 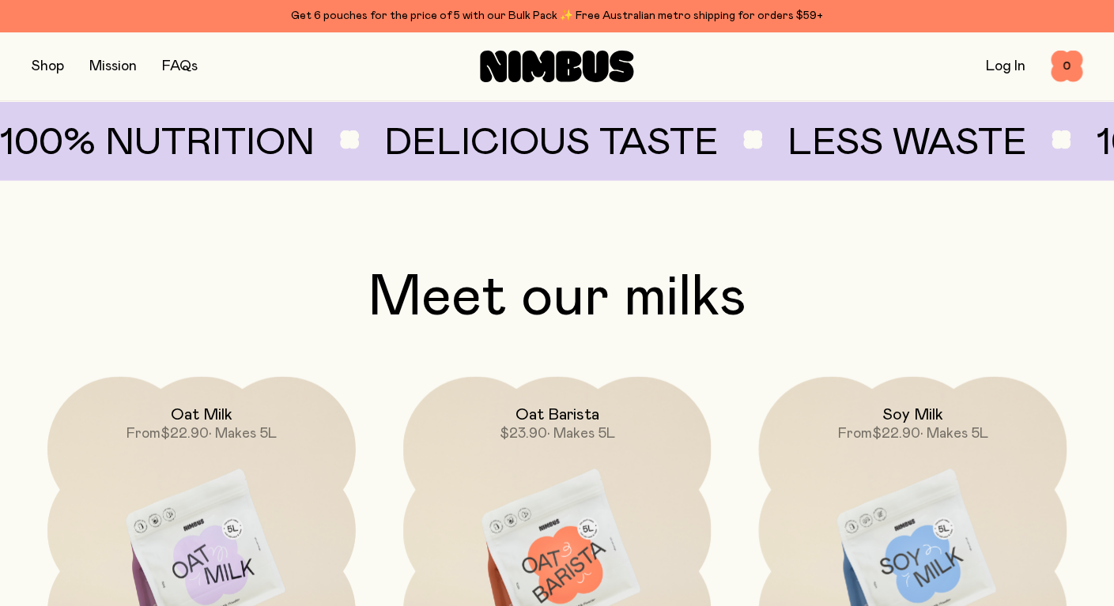 What do you see at coordinates (202, 414) in the screenshot?
I see `h2: Oat Milk` at bounding box center [202, 414].